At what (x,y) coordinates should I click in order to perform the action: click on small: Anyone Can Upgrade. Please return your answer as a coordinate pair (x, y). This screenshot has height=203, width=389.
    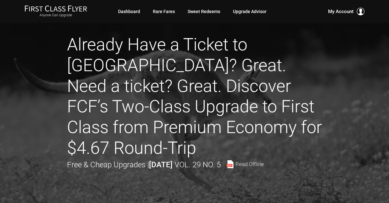
    Looking at the image, I should click on (56, 15).